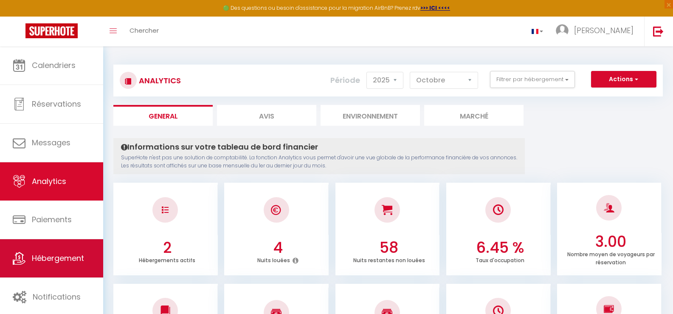 The image size is (673, 314). Describe the element at coordinates (389, 259) in the screenshot. I see `p: Nuits restantes non louées` at that location.